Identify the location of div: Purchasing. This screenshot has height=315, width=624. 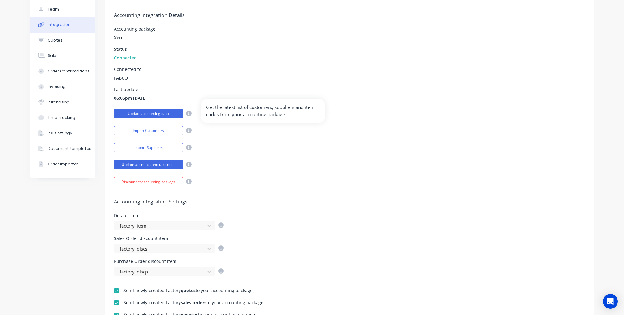
(59, 102).